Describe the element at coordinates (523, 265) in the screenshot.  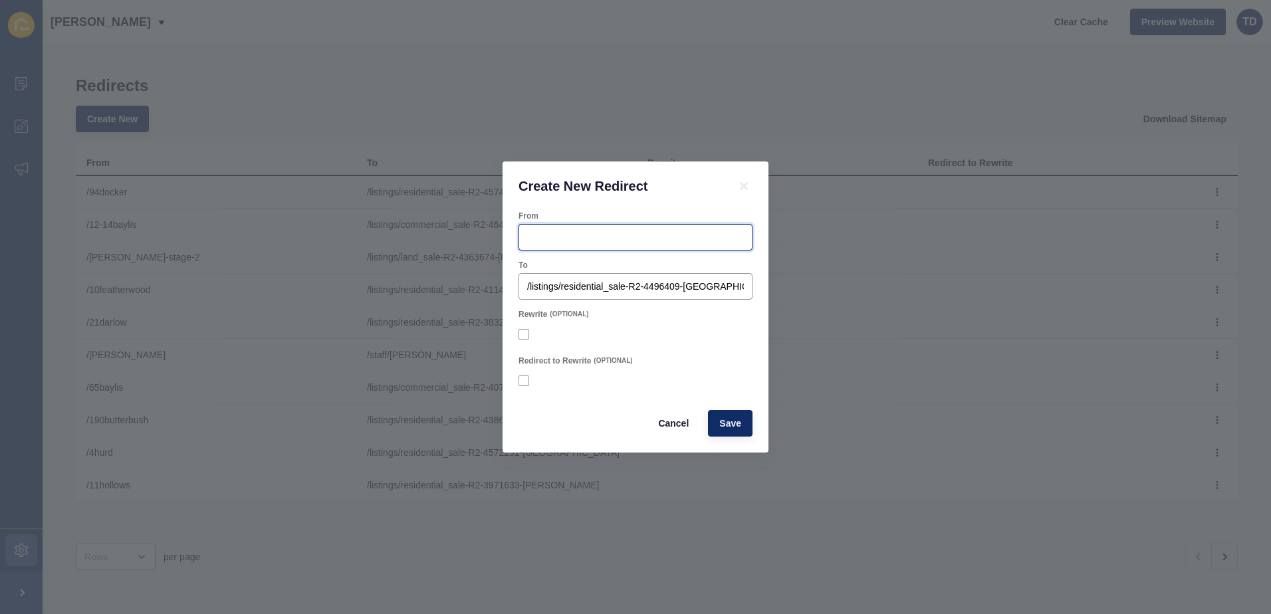
I see `label: To` at that location.